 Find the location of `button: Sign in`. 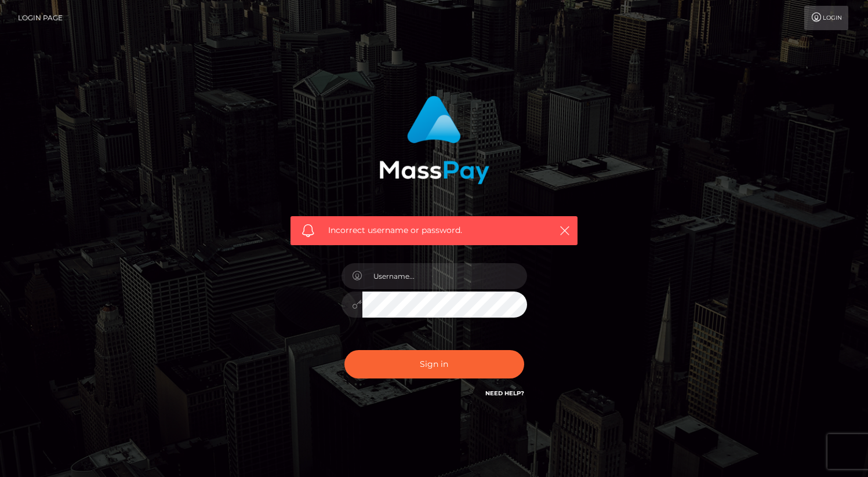

button: Sign in is located at coordinates (434, 364).